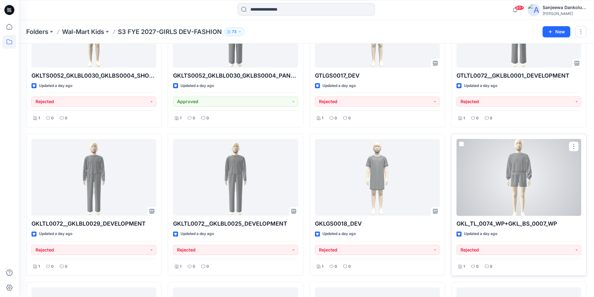 The width and height of the screenshot is (594, 297). What do you see at coordinates (83, 32) in the screenshot?
I see `a: Wal-Mart Kids` at bounding box center [83, 32].